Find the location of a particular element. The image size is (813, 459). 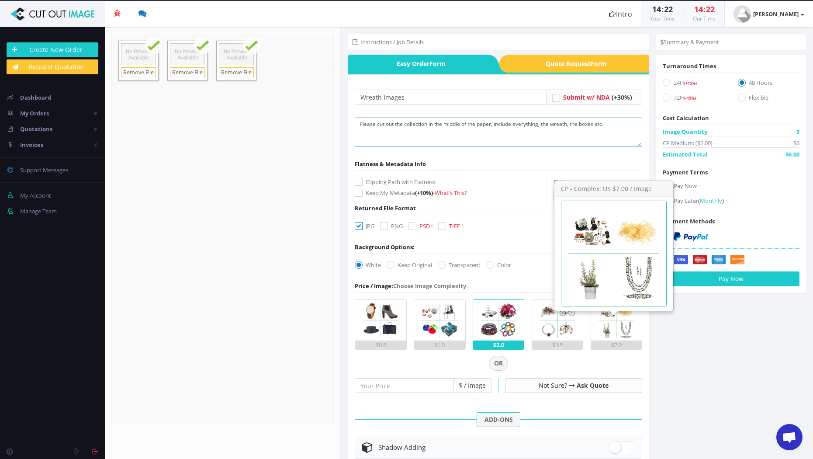

span: Submit w/ NDA is located at coordinates (586, 97).